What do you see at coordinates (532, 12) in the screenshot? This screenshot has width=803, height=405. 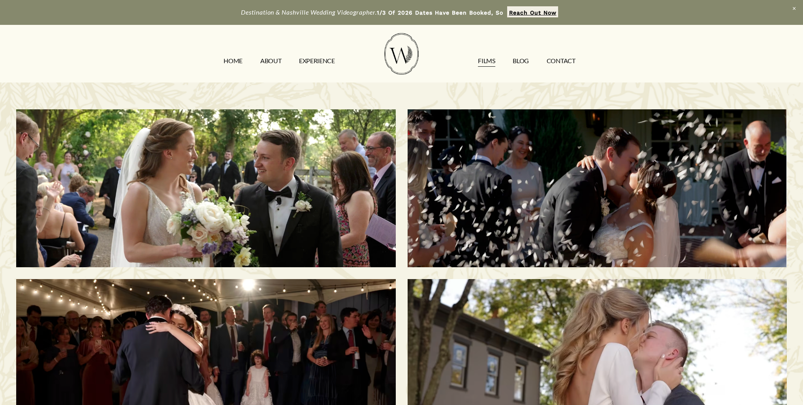 I see `a: Reach Out Now` at bounding box center [532, 12].